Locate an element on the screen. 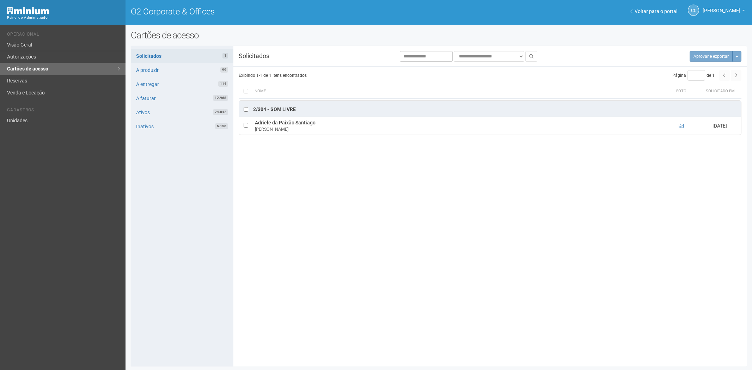  th: Foto is located at coordinates (681, 91).